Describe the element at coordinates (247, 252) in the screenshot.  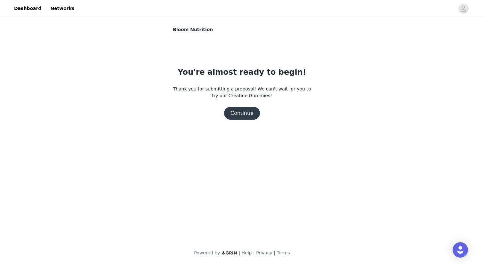
I see `a: Help` at that location.